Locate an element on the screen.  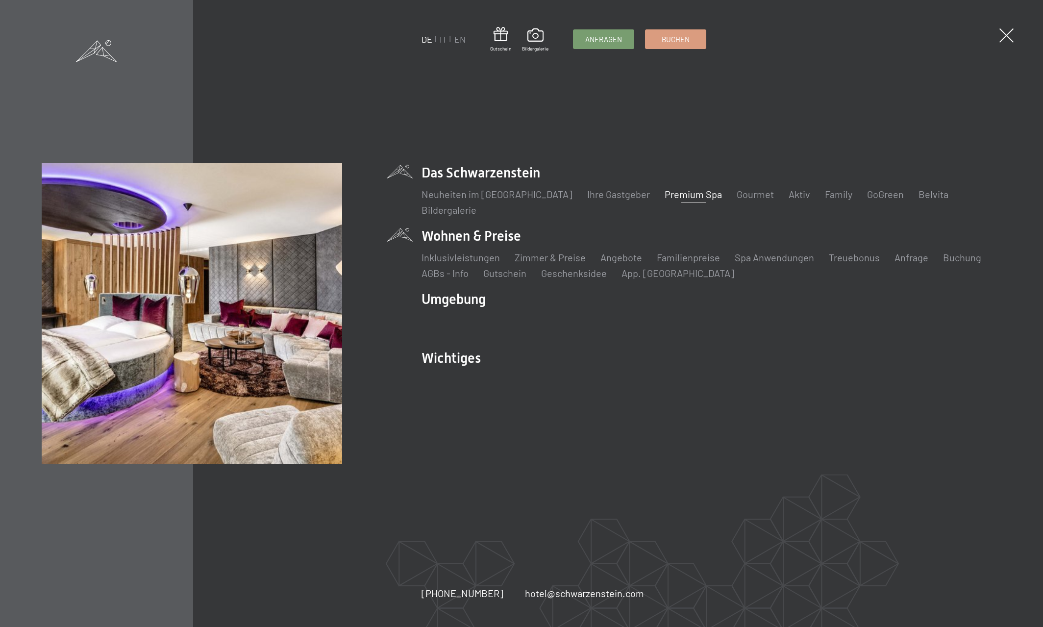
a: AGBs - Info is located at coordinates (445, 273).